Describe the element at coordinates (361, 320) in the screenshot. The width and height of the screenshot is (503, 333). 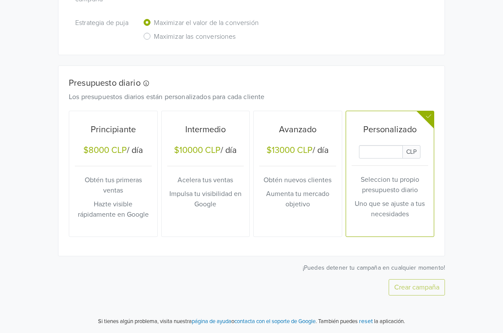
I see `p: También puedes la aplicación.` at that location.